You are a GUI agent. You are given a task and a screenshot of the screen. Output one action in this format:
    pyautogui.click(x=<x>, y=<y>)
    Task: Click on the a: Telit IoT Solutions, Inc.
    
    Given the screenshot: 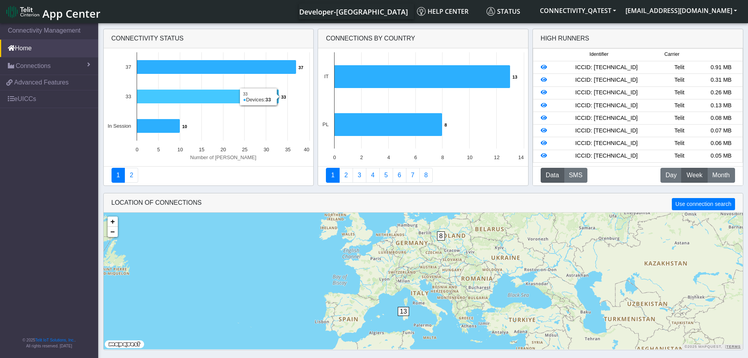 What is the action you would take?
    pyautogui.click(x=55, y=340)
    